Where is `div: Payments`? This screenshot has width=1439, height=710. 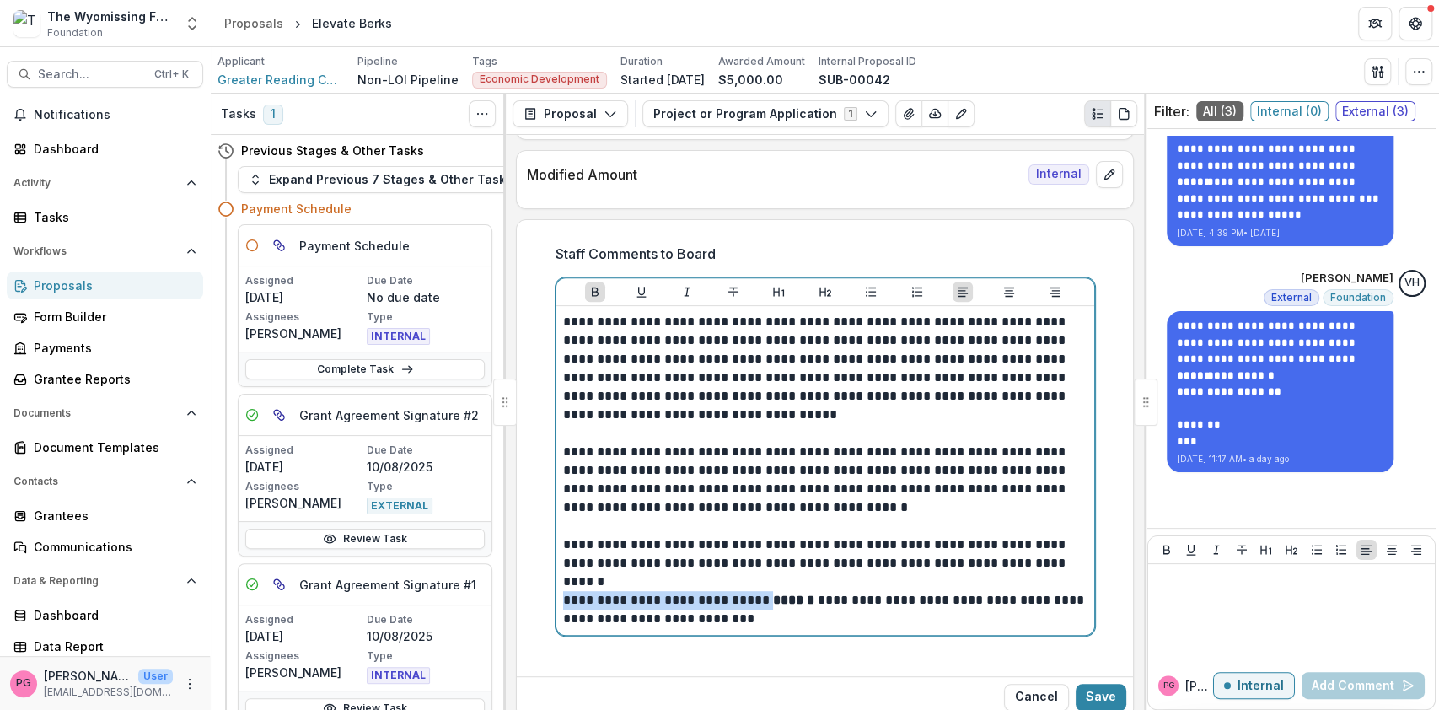
div: Payments is located at coordinates (111, 347).